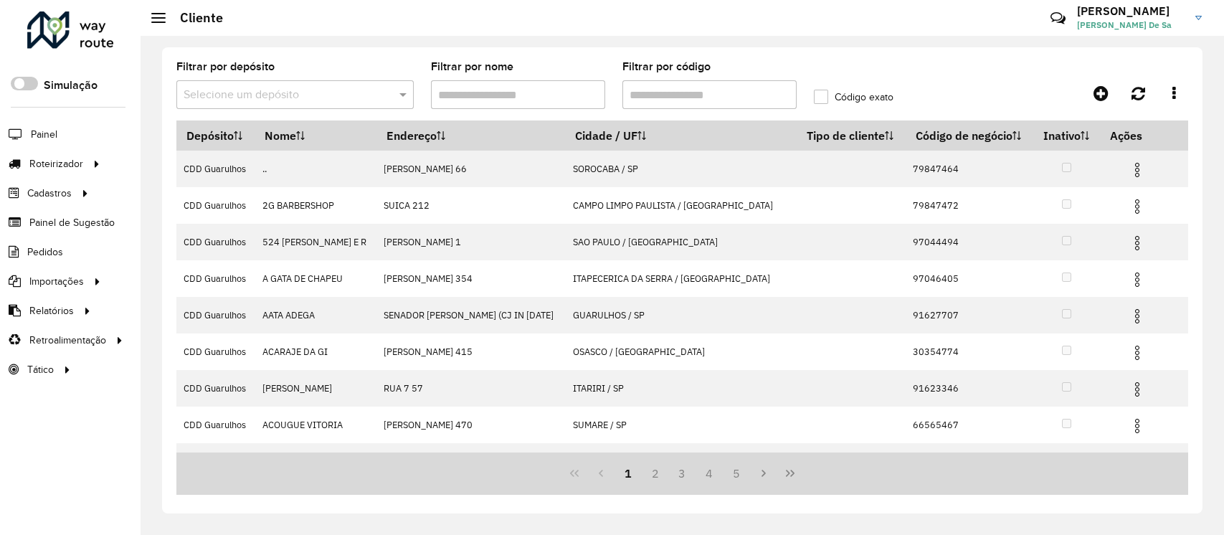 This screenshot has width=1224, height=535. I want to click on th: Código de negócio, so click(969, 135).